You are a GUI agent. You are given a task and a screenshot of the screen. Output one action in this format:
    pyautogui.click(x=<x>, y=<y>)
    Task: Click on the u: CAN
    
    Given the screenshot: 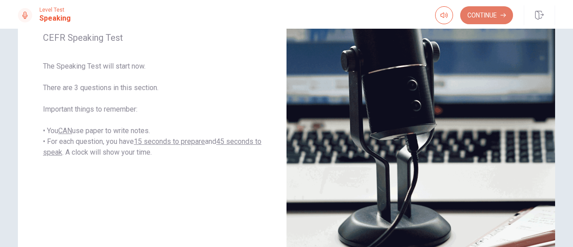 What is the action you would take?
    pyautogui.click(x=65, y=130)
    